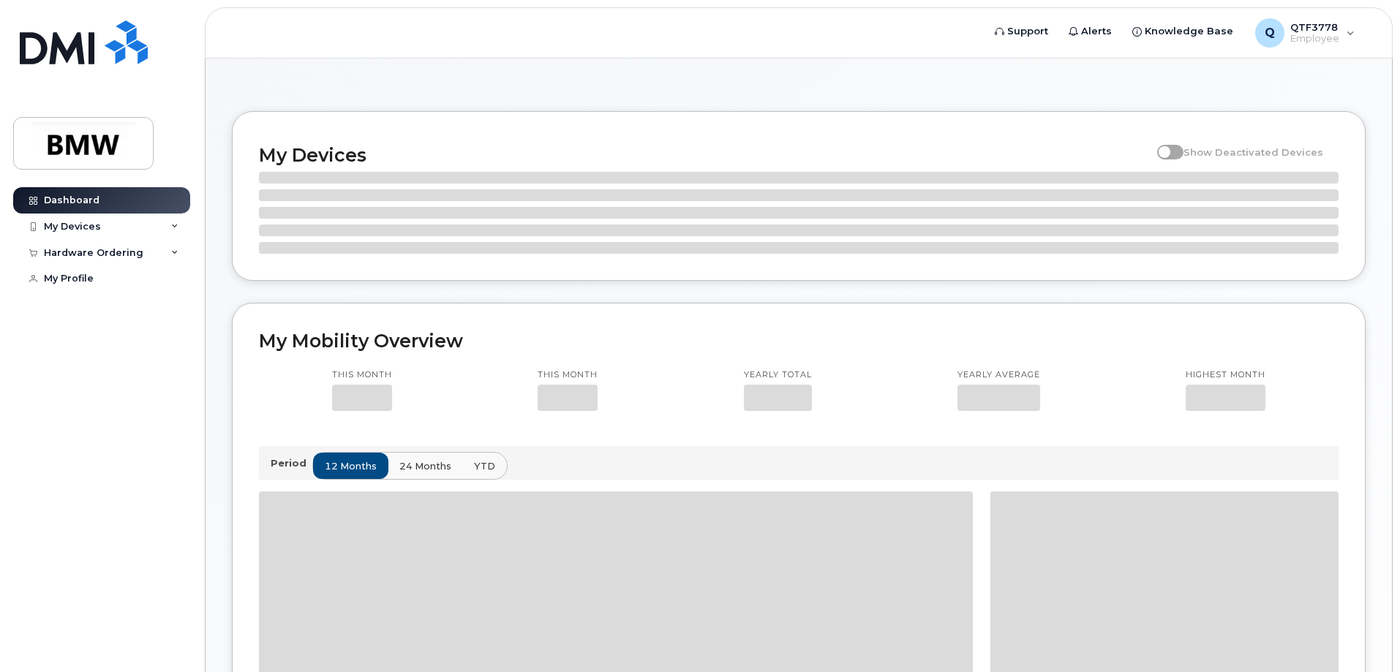 The image size is (1400, 672). I want to click on p: Period, so click(291, 463).